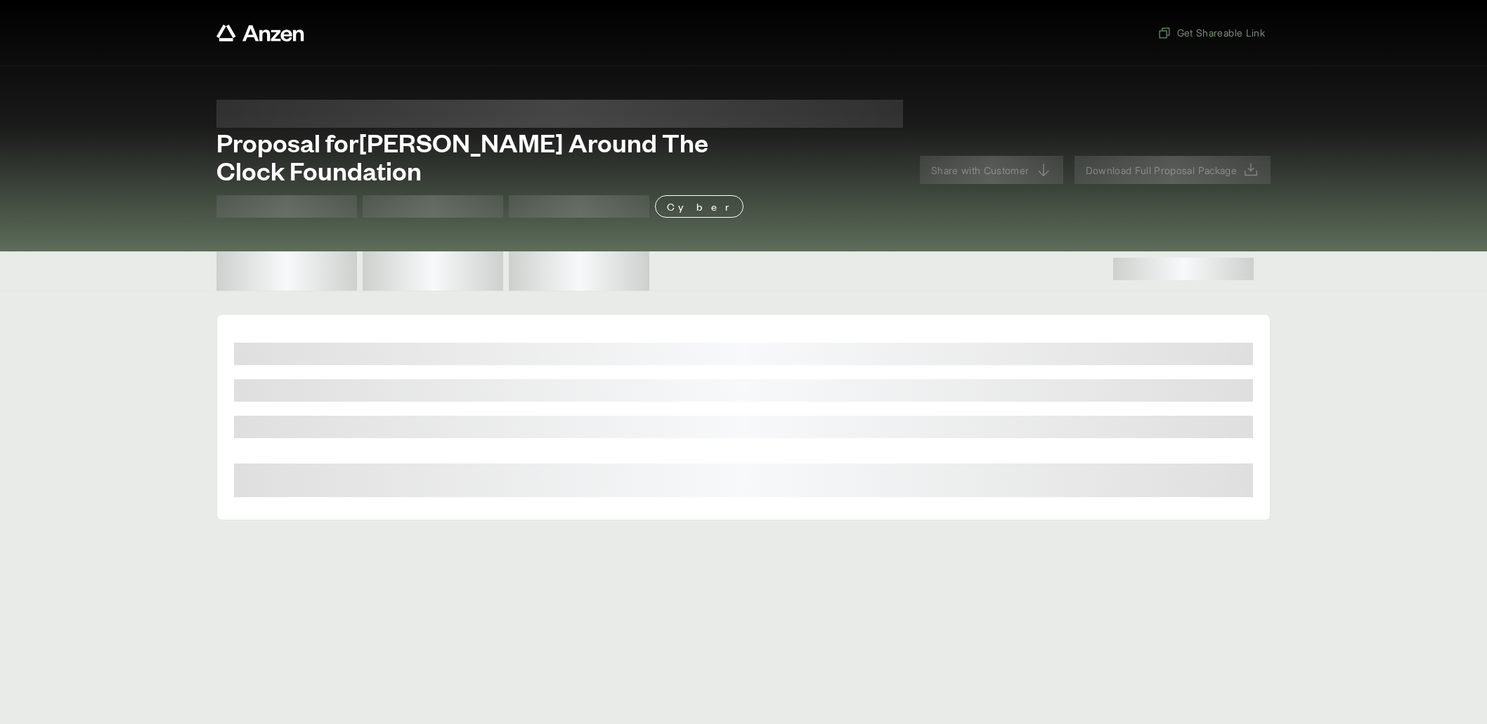 The width and height of the screenshot is (1487, 724). What do you see at coordinates (1211, 32) in the screenshot?
I see `span: Get Shareable Link` at bounding box center [1211, 32].